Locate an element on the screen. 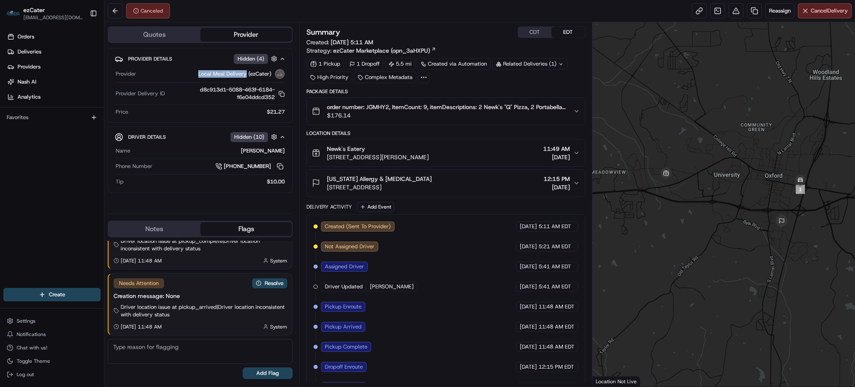  button: Create is located at coordinates (52, 294).